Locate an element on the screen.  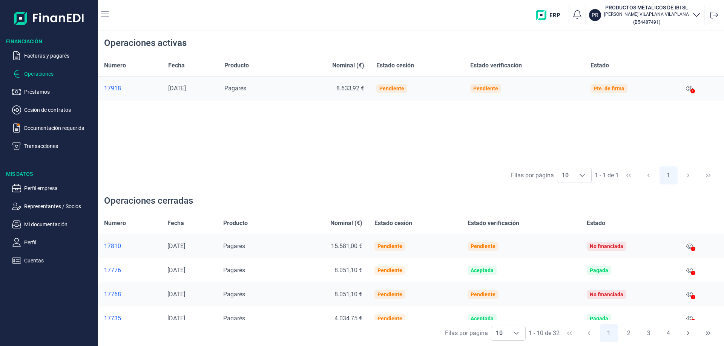
span: 1 - 10 de 32 is located at coordinates (544, 334).